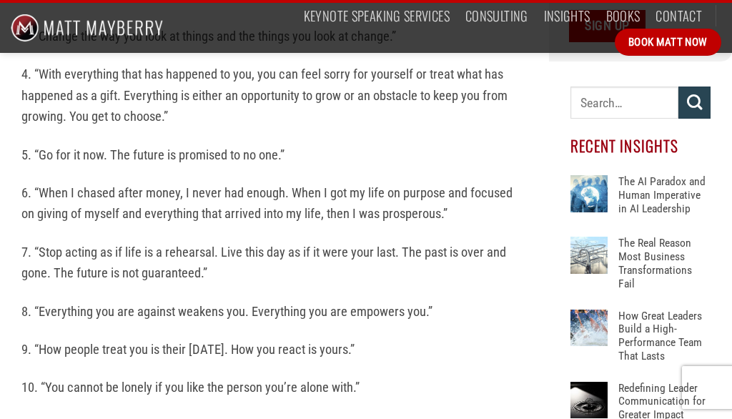 The height and width of the screenshot is (419, 732). Describe the element at coordinates (274, 387) in the screenshot. I see `p: 10. “You cannot be lonely if you like the person you’re alone with.”` at that location.